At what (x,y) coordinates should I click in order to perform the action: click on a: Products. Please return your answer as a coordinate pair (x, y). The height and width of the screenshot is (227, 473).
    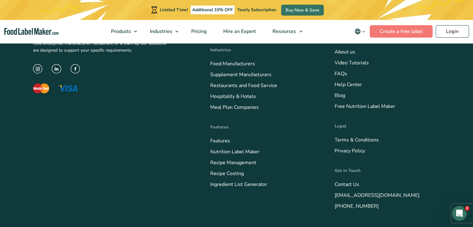
    Looking at the image, I should click on (121, 31).